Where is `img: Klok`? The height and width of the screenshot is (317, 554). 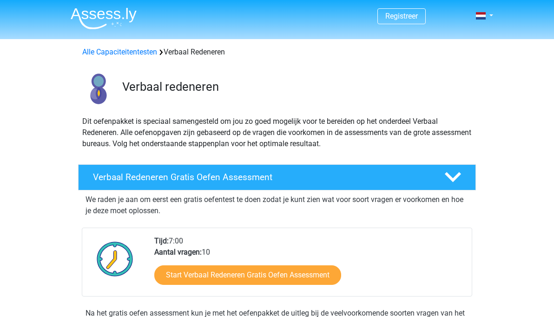
img: Klok is located at coordinates (115, 258).